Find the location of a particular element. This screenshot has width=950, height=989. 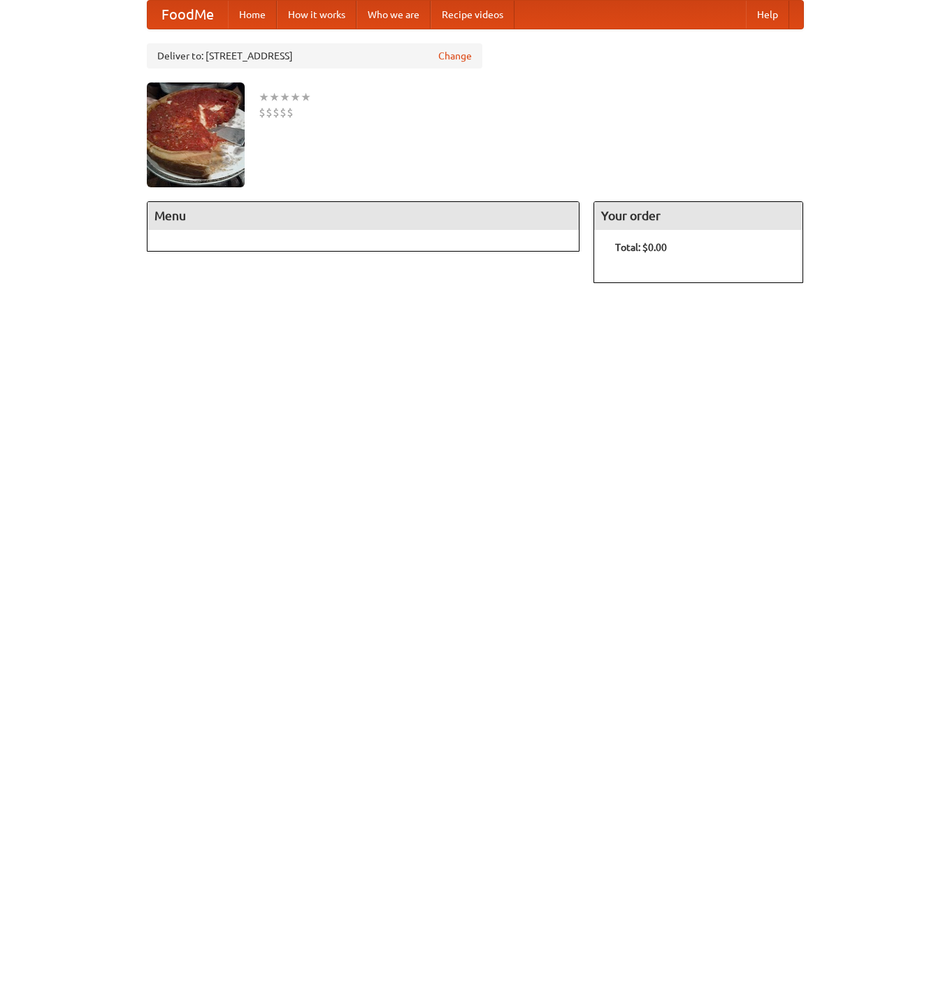

b: Total: $0.00 is located at coordinates (641, 247).